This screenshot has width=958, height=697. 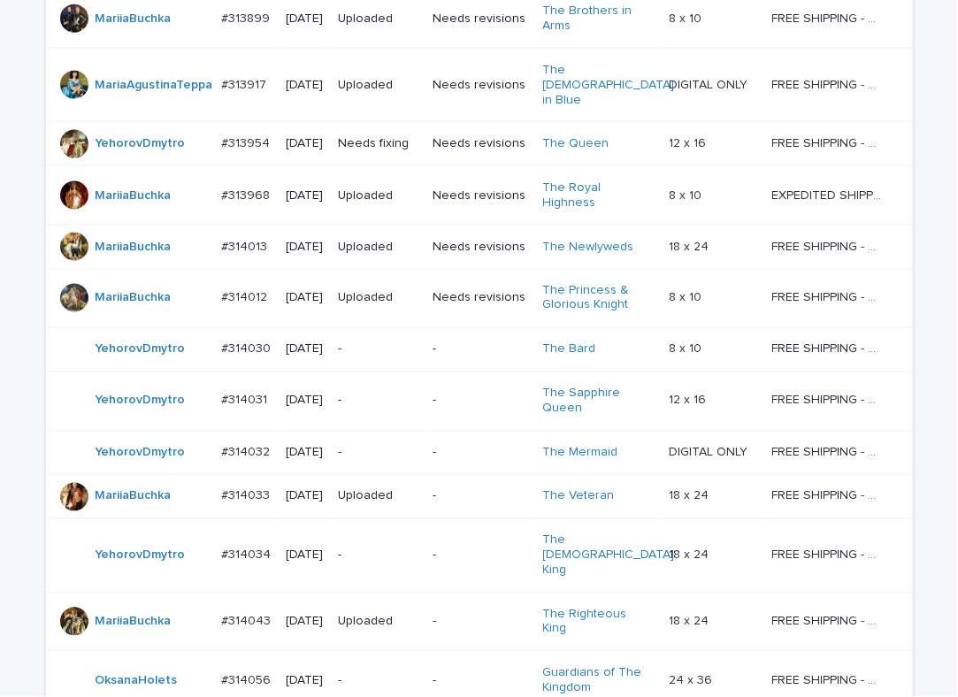 I want to click on a: The Bard, so click(x=569, y=349).